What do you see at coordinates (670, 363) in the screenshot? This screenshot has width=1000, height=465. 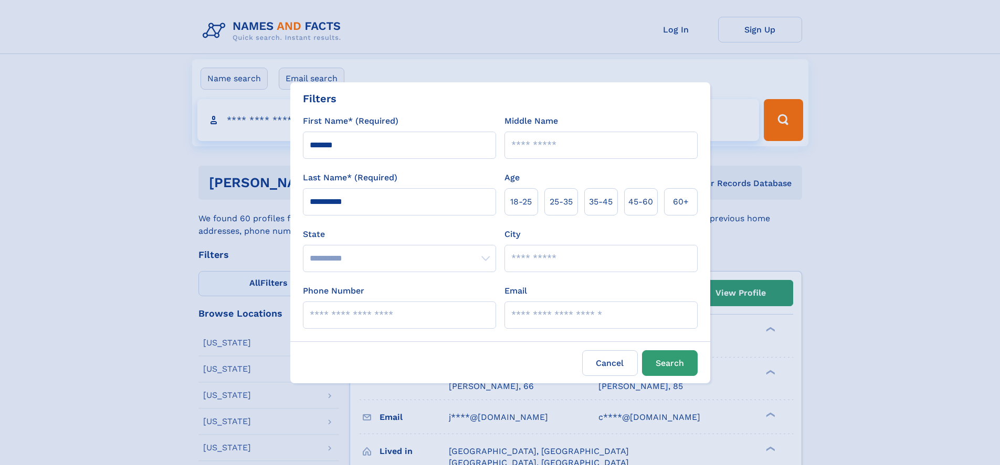 I see `button: Search` at bounding box center [670, 363].